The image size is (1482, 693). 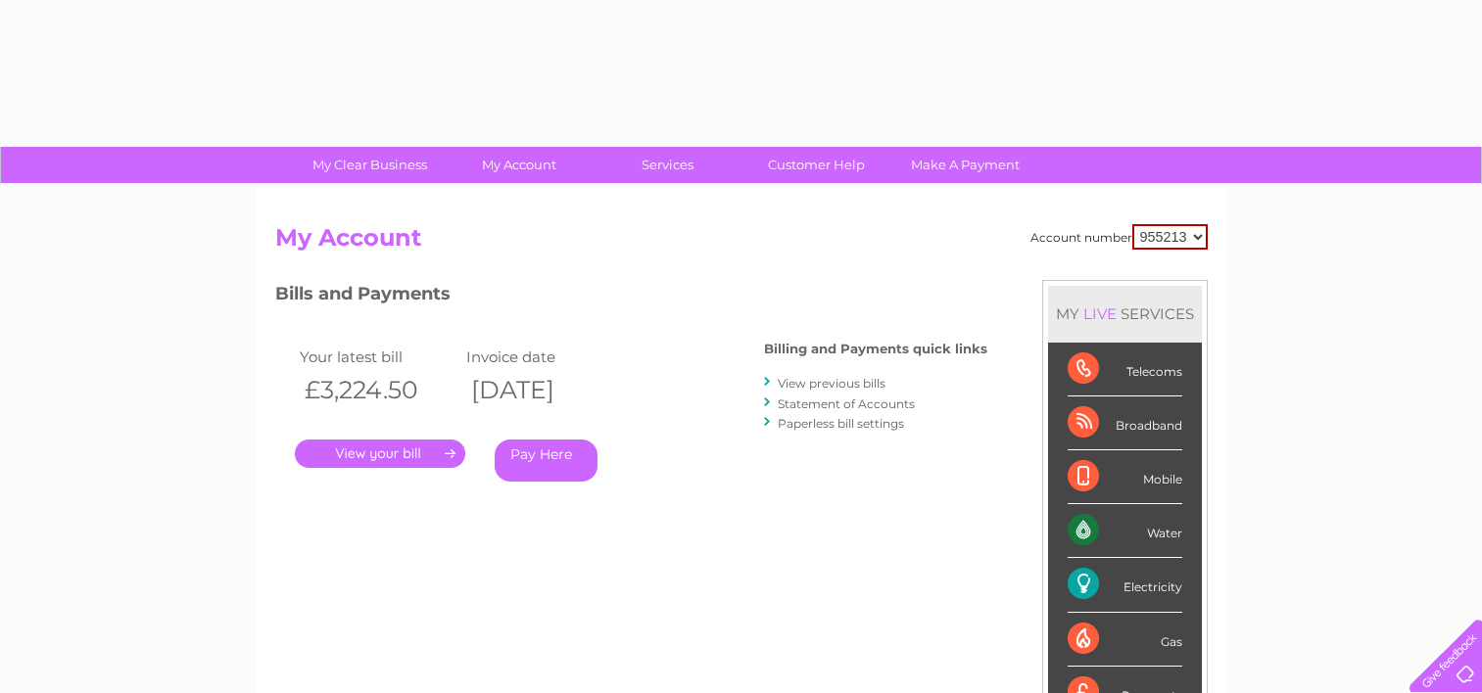 I want to click on div: Gas, so click(x=1124, y=640).